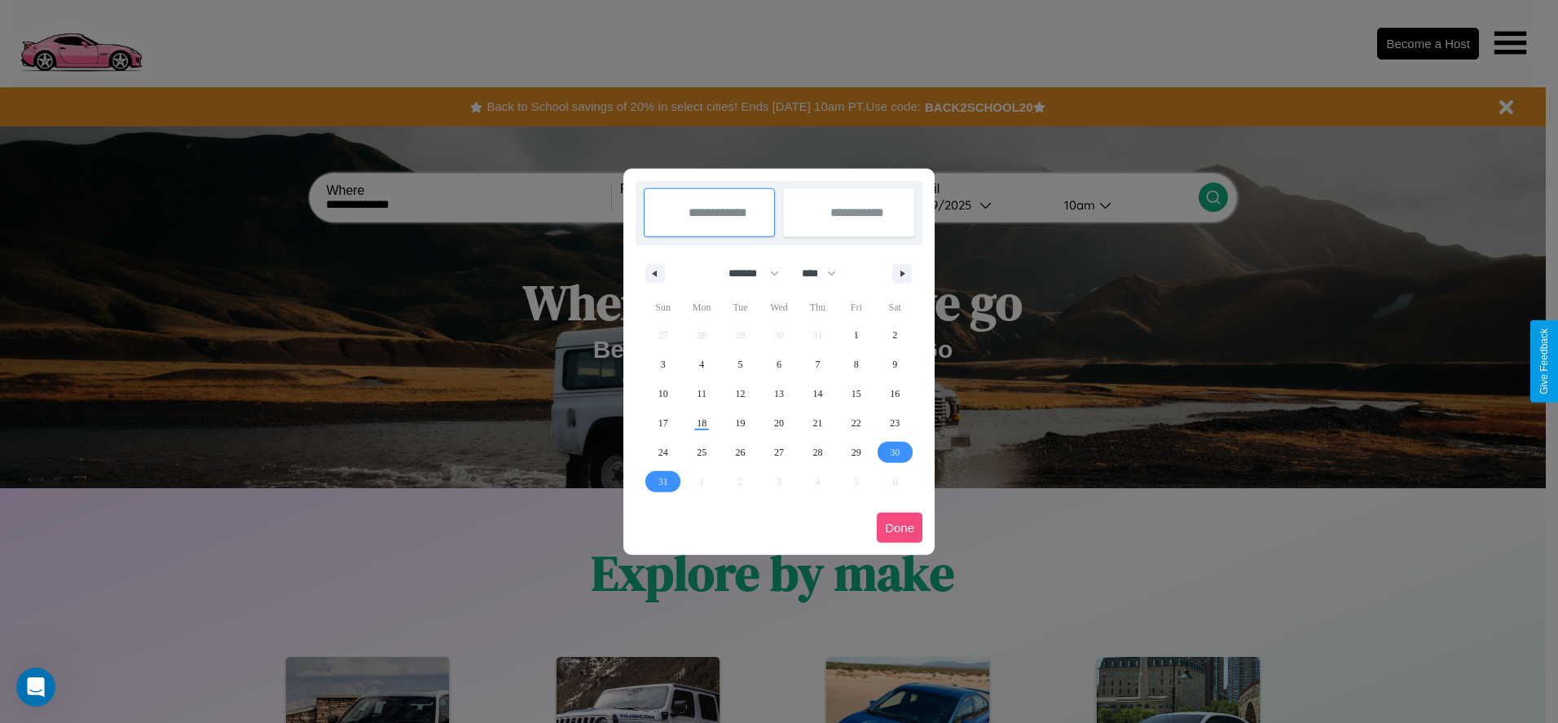 This screenshot has height=723, width=1558. Describe the element at coordinates (817, 364) in the screenshot. I see `button: 7` at that location.